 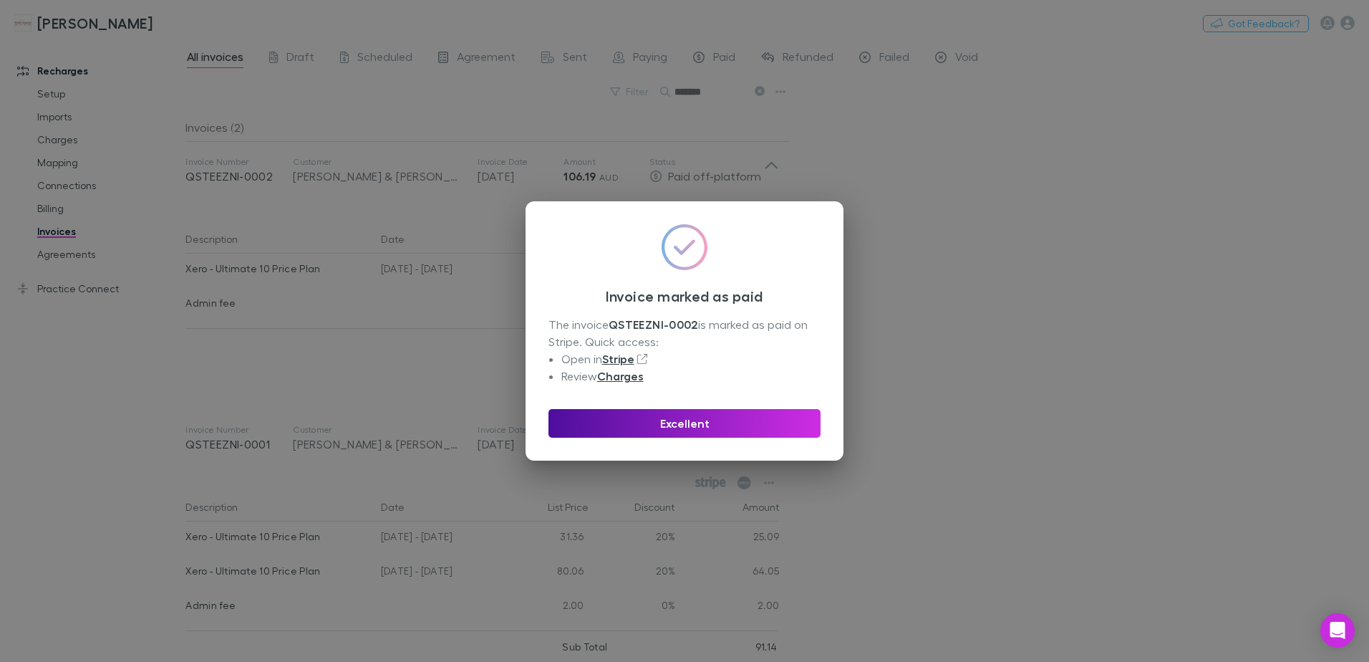 I want to click on strong: QSTEEZNI-0002, so click(x=653, y=324).